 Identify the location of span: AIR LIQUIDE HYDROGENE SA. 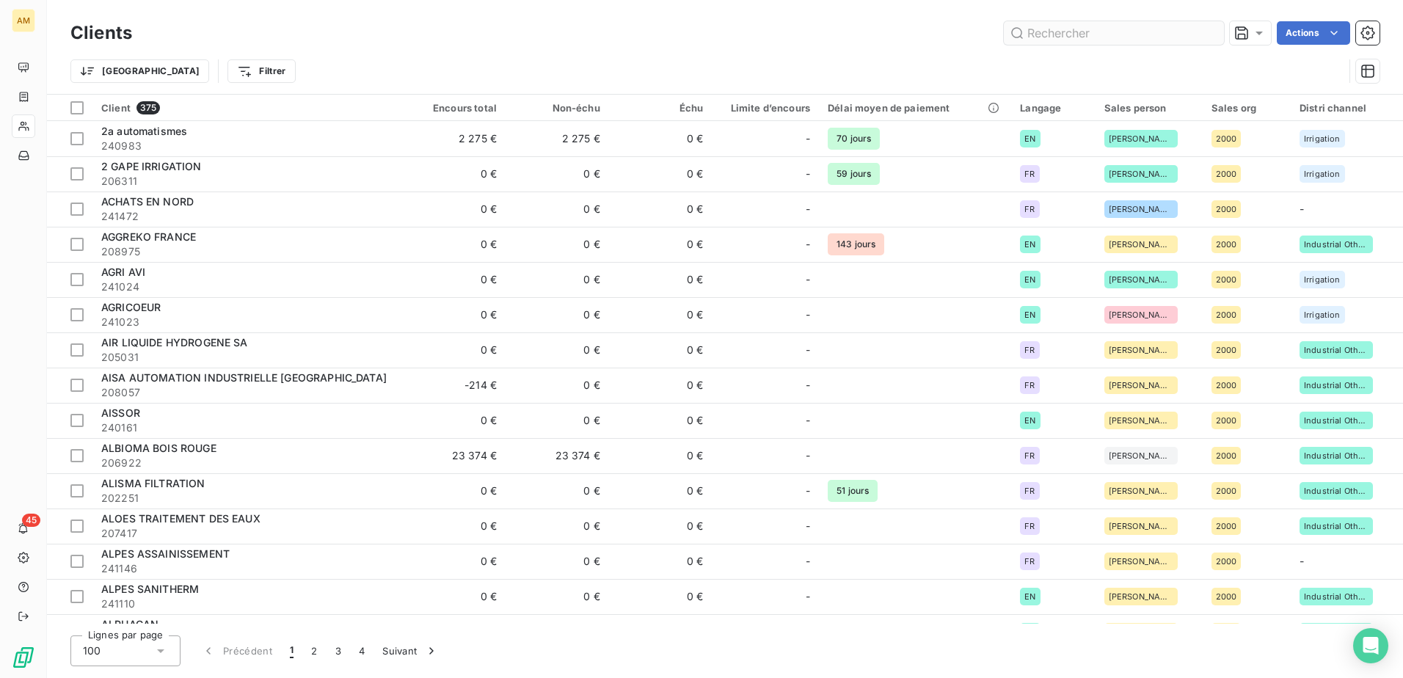
(175, 342).